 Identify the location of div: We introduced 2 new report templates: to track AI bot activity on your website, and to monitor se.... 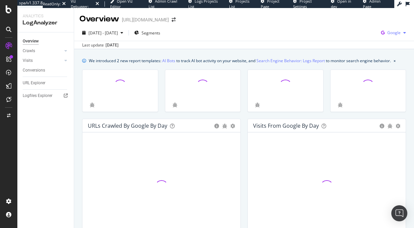
(240, 60).